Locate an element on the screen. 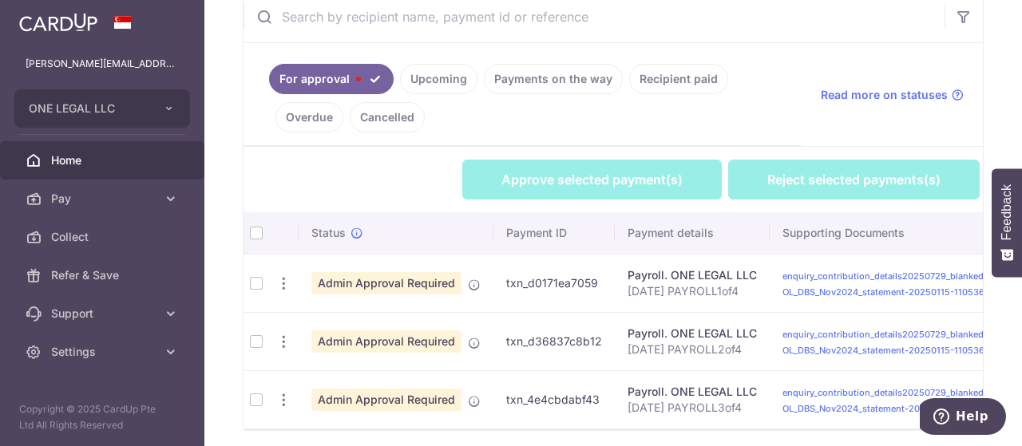 This screenshot has height=446, width=1022. button: ONE LEGAL LLC is located at coordinates (102, 109).